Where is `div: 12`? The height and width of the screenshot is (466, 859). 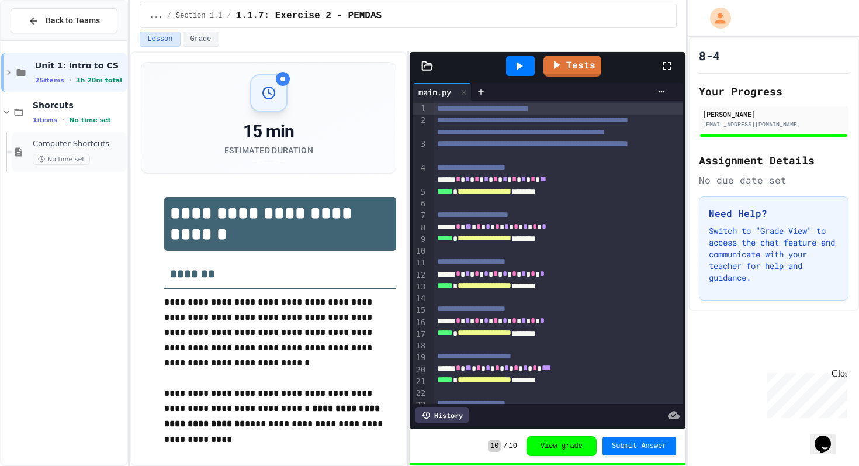 div: 12 is located at coordinates (420, 275).